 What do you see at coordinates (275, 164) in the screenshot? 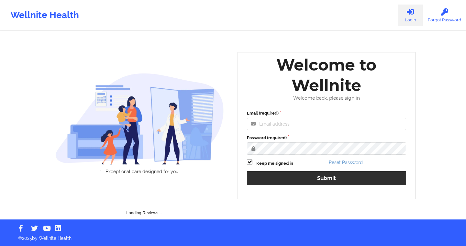
I see `label: Keep me signed in` at bounding box center [275, 164].